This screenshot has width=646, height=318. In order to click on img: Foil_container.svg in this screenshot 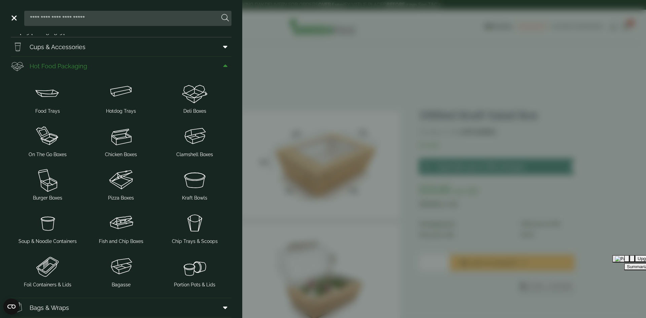, I will do `click(47, 266)`.